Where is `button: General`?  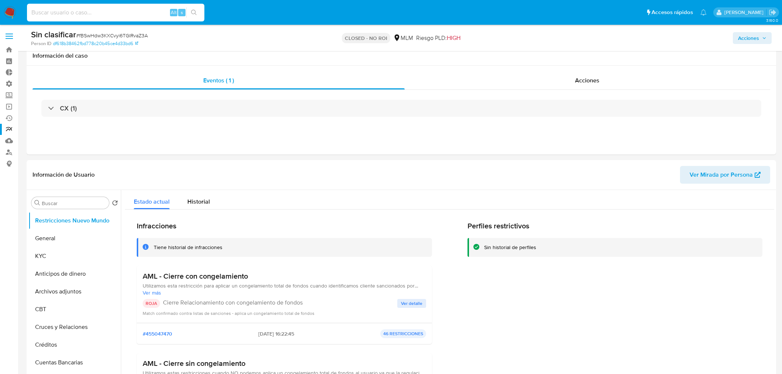 button: General is located at coordinates (75, 238).